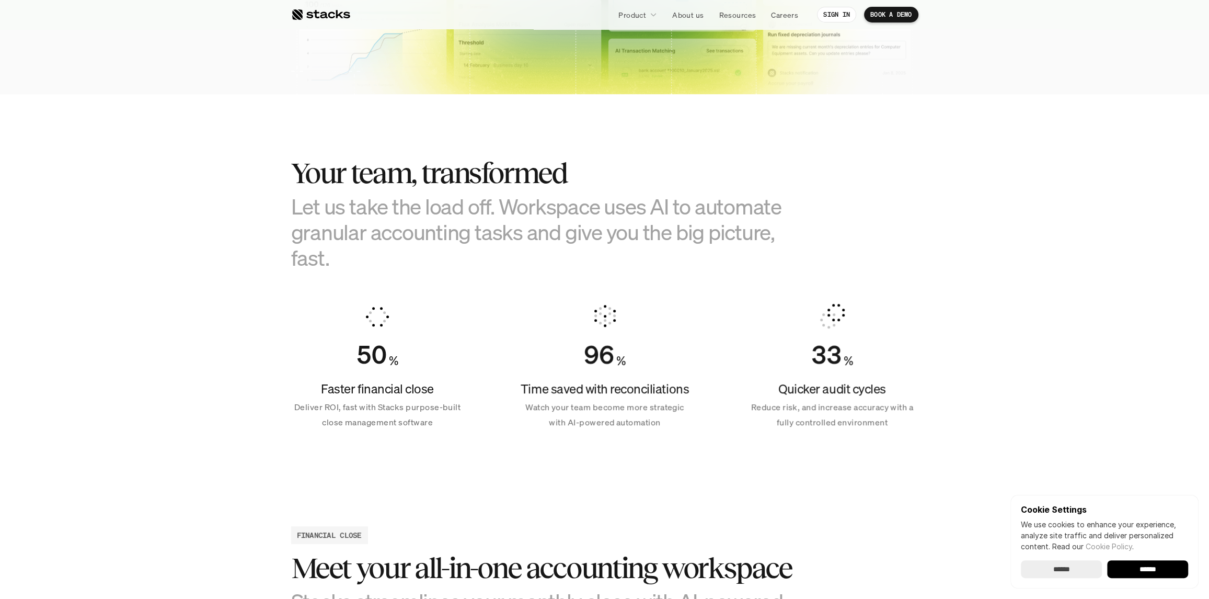 This screenshot has height=599, width=1209. What do you see at coordinates (632, 15) in the screenshot?
I see `p: Product` at bounding box center [632, 15].